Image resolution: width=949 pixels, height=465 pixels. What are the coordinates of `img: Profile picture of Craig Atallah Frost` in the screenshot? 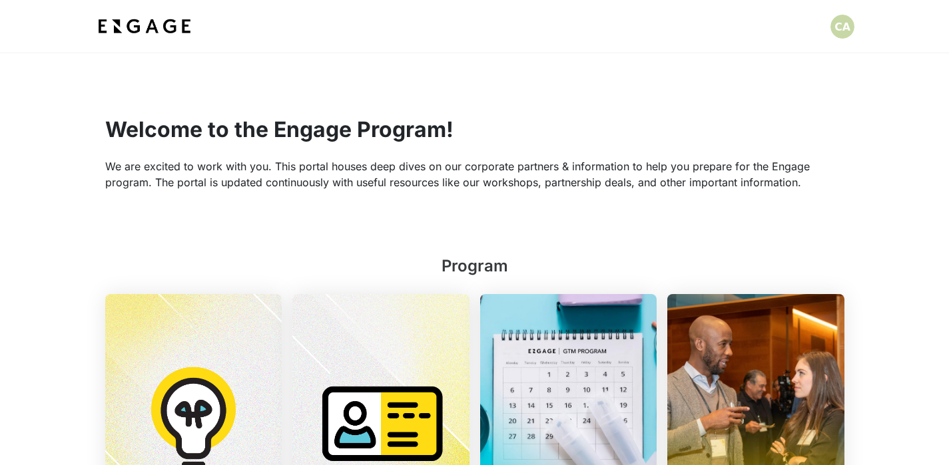 It's located at (842, 27).